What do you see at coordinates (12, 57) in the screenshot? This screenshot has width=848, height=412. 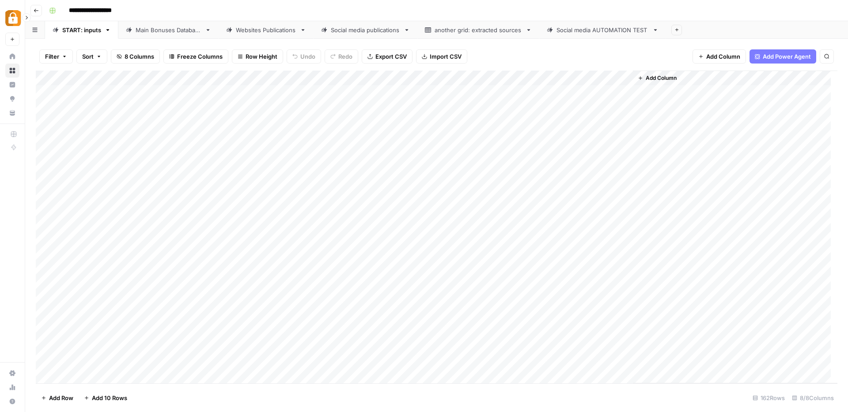 I see `a: Home` at bounding box center [12, 57].